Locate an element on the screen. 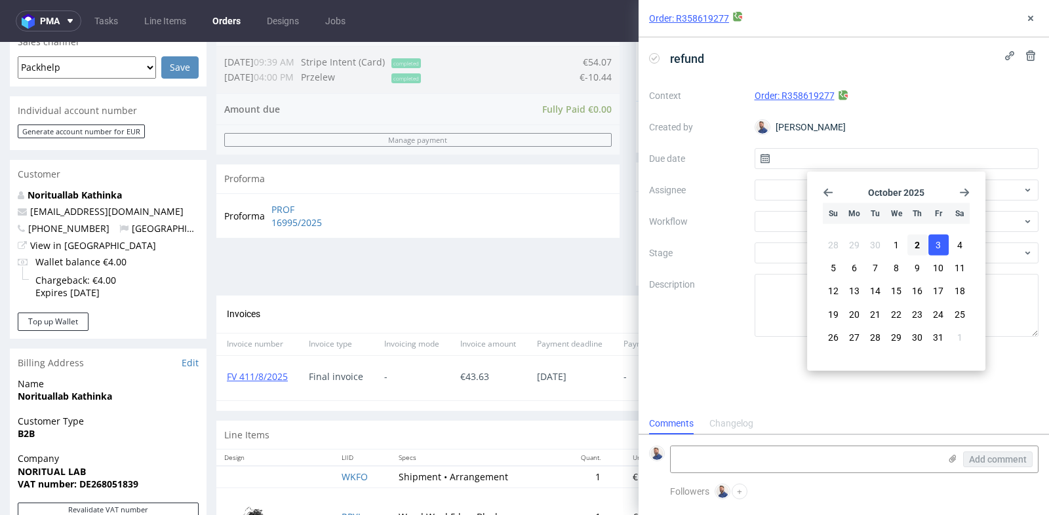 This screenshot has height=515, width=1049. th: LIID is located at coordinates (362, 416).